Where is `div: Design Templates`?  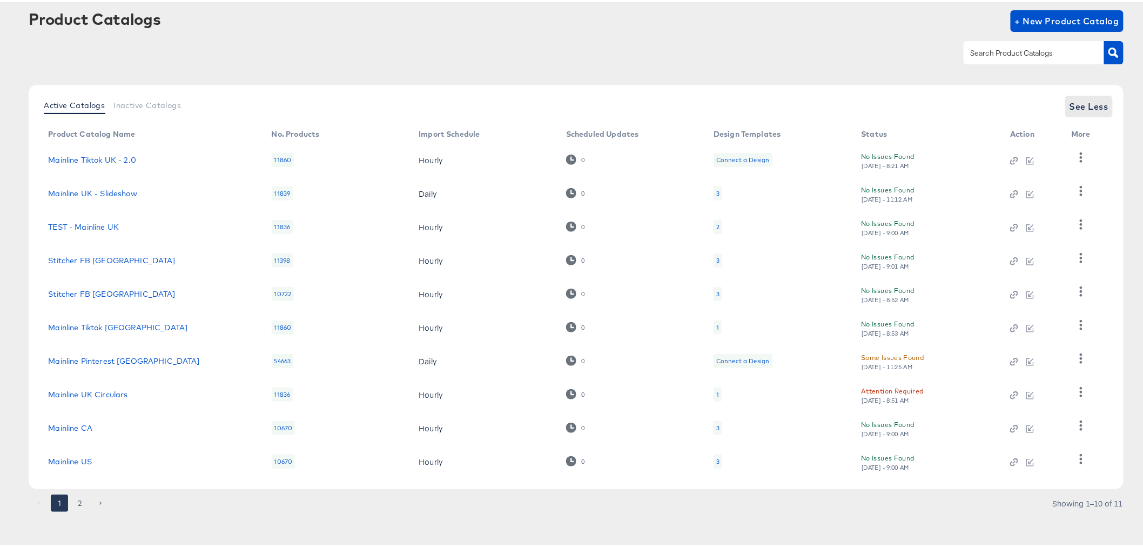
div: Design Templates is located at coordinates (747, 132).